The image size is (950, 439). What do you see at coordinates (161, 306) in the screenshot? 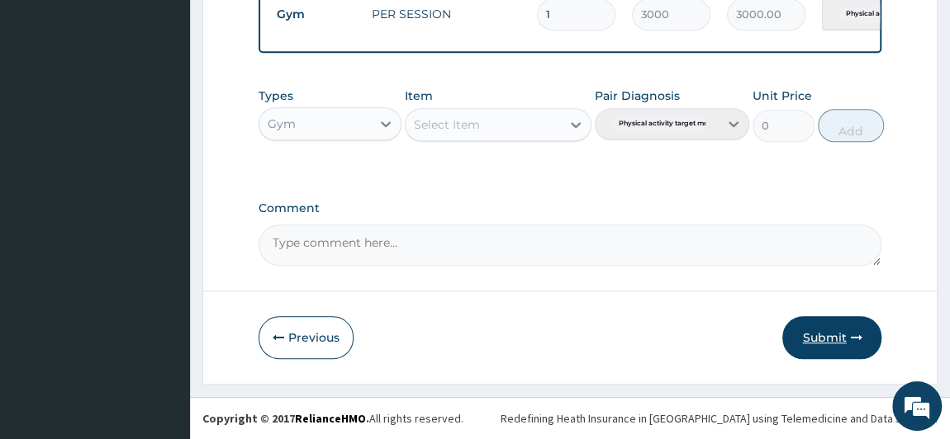
I see `textarea: Type your message and hit 'Enter'` at bounding box center [161, 306].